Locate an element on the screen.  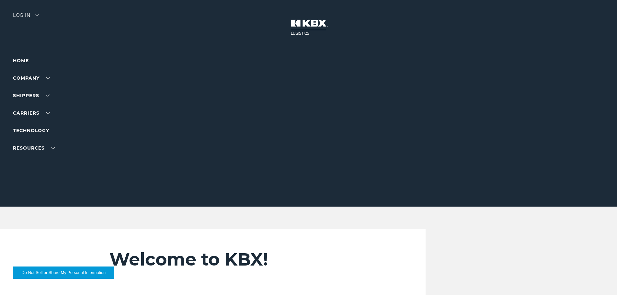
a: RESOURCES is located at coordinates (34, 148).